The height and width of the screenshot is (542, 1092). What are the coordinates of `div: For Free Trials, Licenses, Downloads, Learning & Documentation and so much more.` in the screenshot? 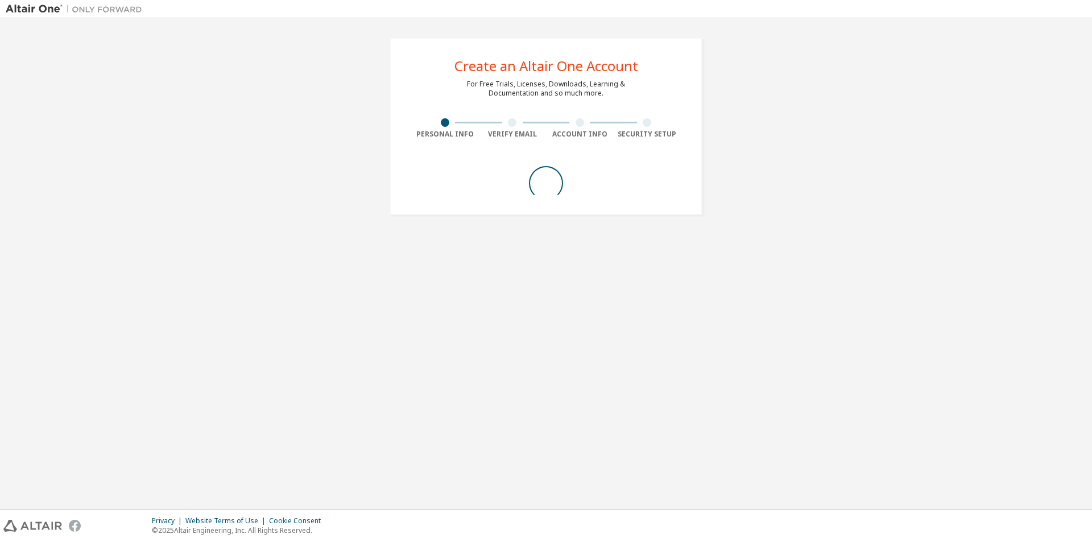 It's located at (546, 89).